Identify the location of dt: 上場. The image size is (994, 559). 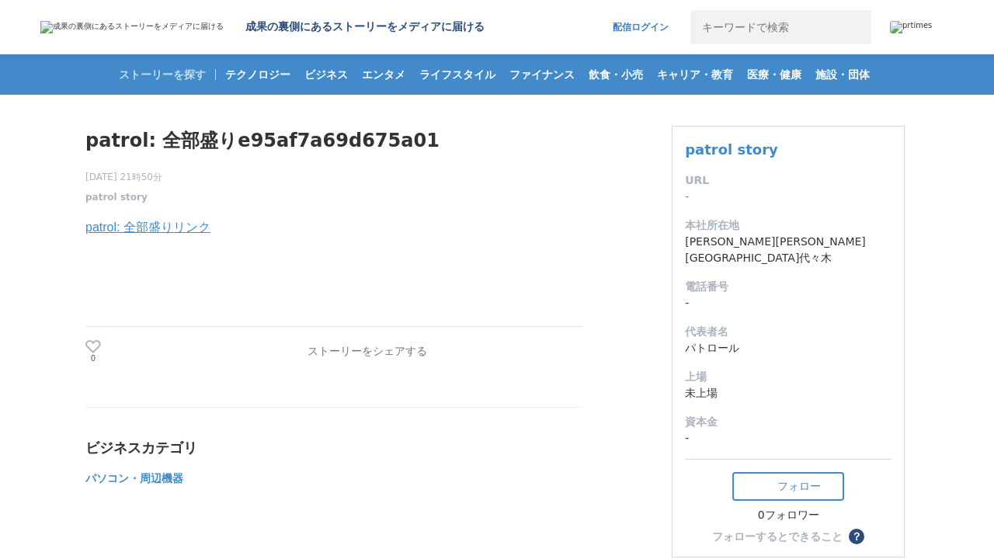
(788, 377).